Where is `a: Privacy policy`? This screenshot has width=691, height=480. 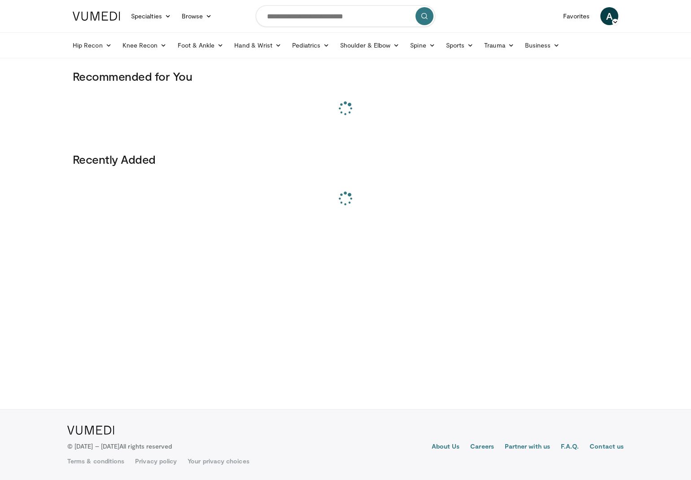 a: Privacy policy is located at coordinates (156, 461).